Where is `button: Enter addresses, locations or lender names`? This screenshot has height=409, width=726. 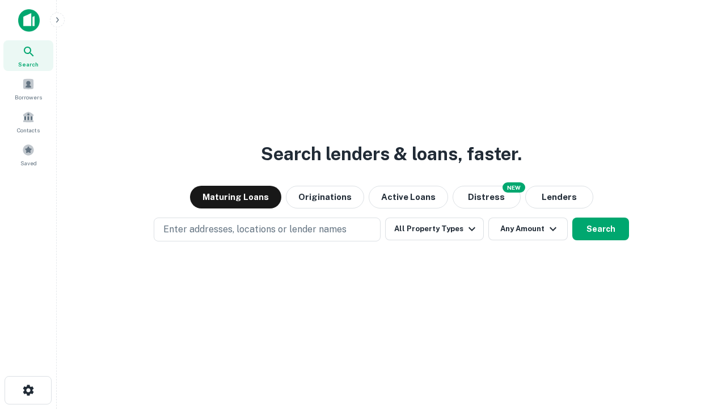 button: Enter addresses, locations or lender names is located at coordinates (267, 229).